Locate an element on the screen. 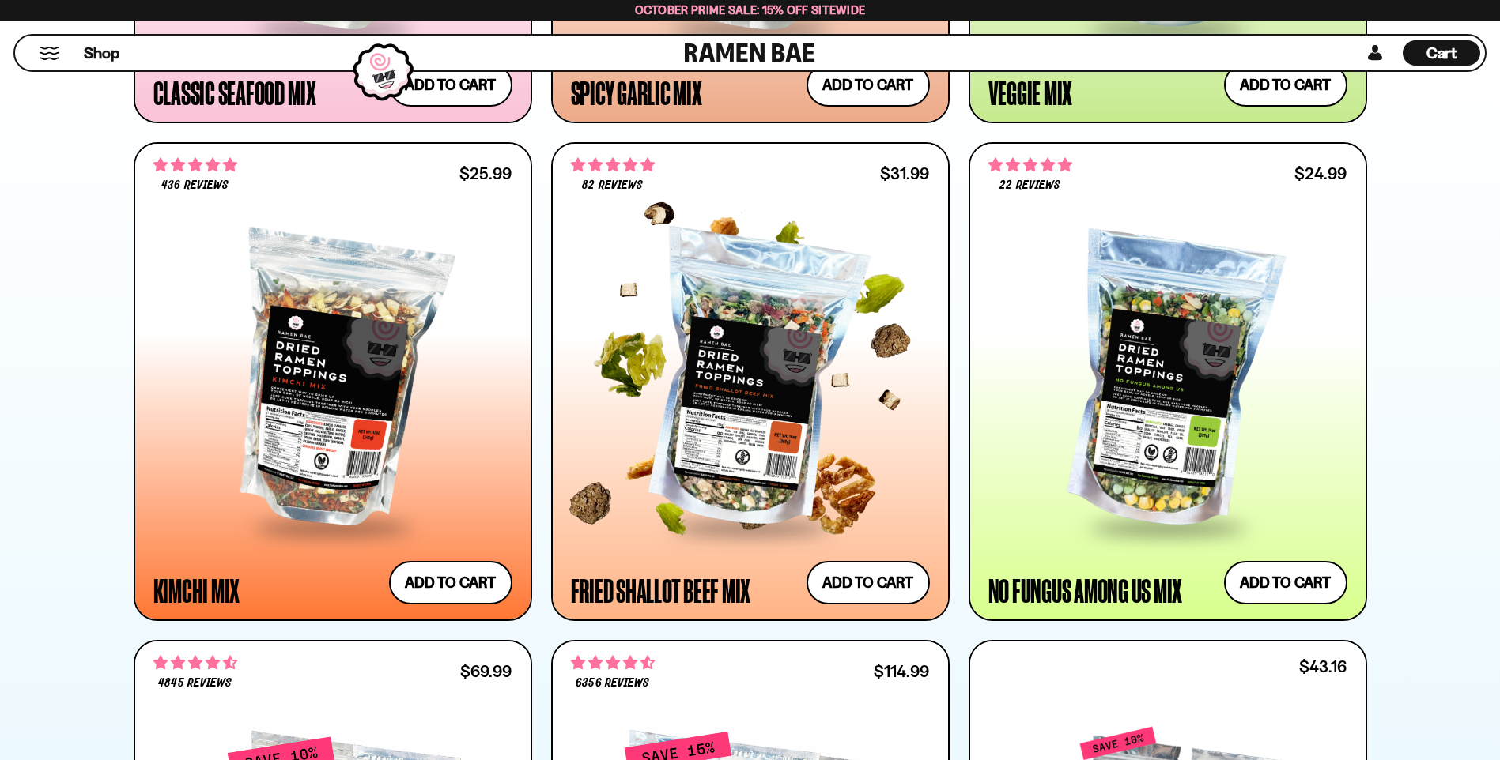 This screenshot has width=1500, height=760. div: Veggie Mix is located at coordinates (1030, 92).